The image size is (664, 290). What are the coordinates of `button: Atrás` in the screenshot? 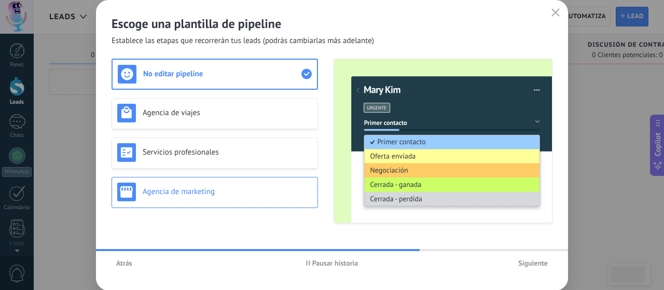 It's located at (124, 263).